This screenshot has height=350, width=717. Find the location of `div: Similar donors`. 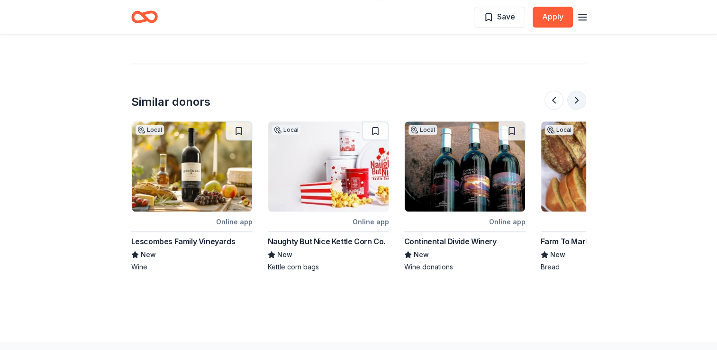

div: Similar donors is located at coordinates (171, 102).